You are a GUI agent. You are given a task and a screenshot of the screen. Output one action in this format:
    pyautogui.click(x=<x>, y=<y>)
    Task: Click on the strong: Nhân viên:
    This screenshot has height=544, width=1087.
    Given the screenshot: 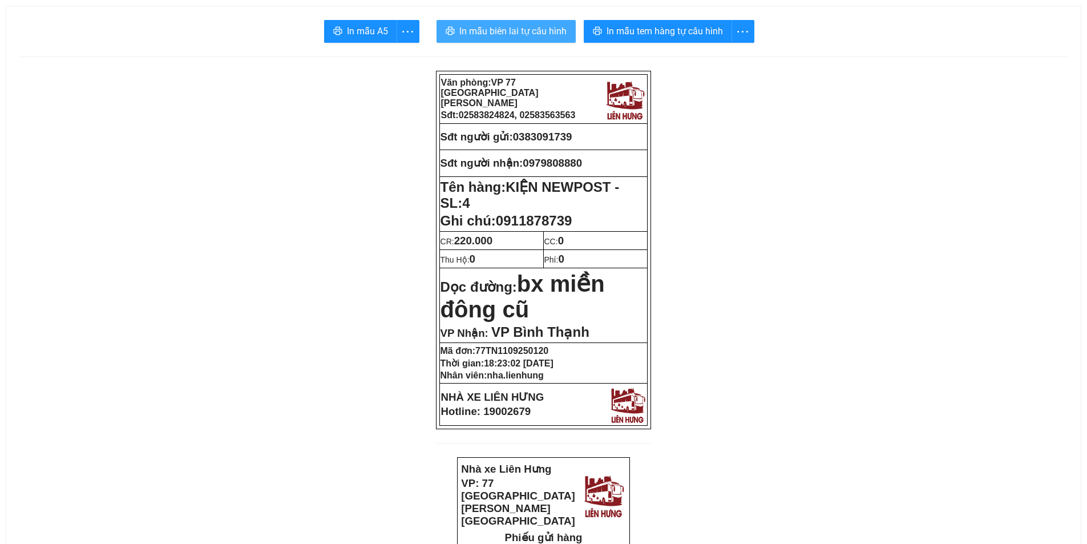 What is the action you would take?
    pyautogui.click(x=492, y=375)
    